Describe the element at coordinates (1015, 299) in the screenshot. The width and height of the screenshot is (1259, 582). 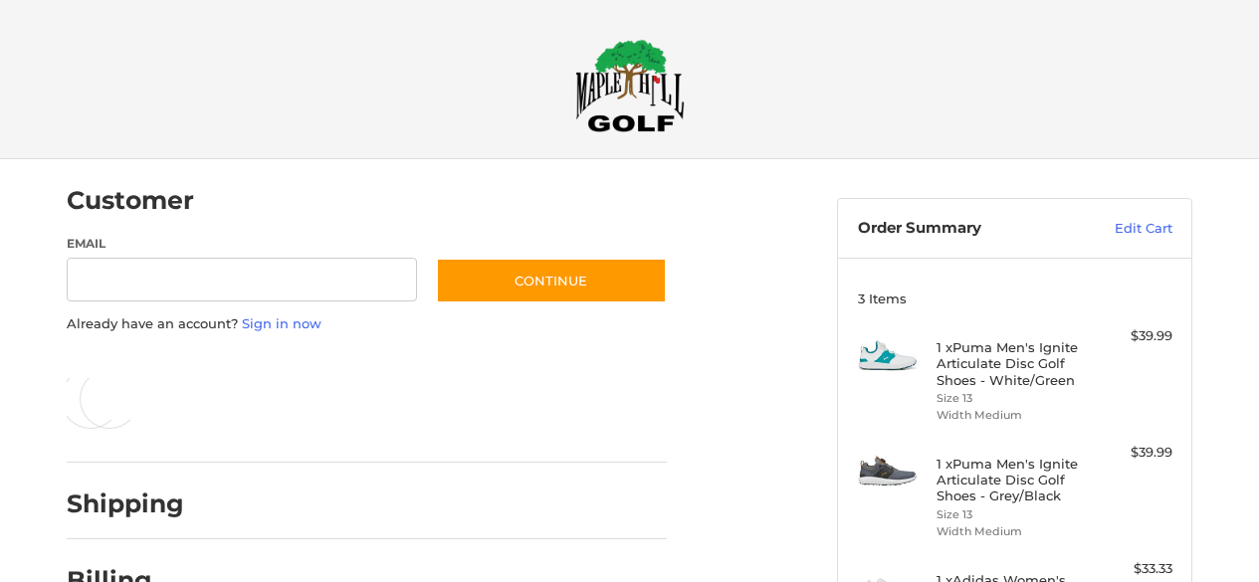
I see `h3: 3 Items` at that location.